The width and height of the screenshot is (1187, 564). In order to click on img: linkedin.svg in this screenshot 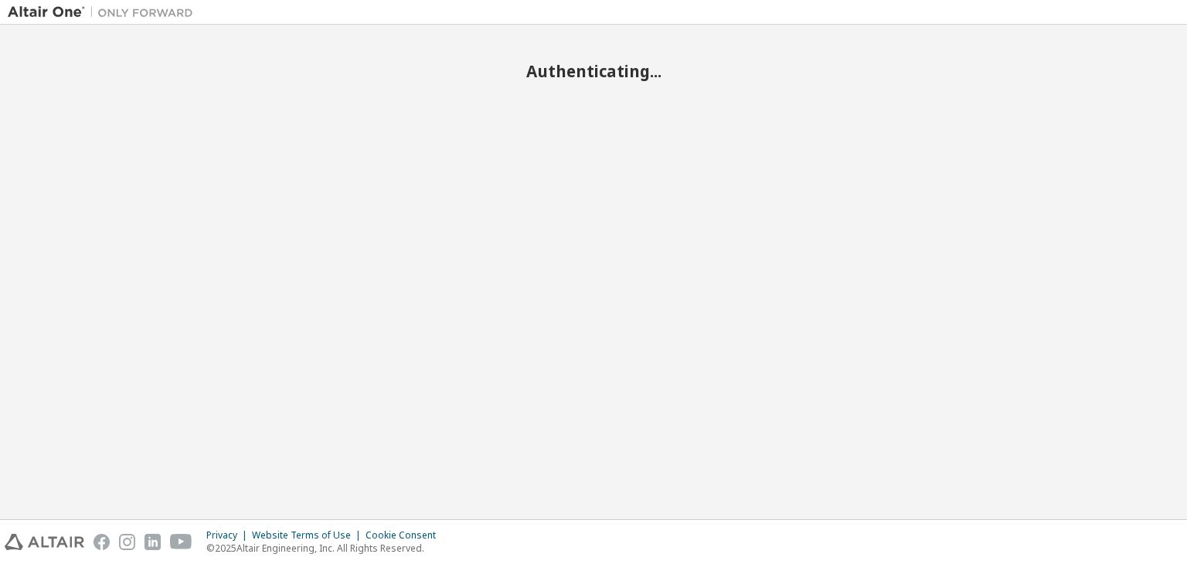, I will do `click(152, 542)`.